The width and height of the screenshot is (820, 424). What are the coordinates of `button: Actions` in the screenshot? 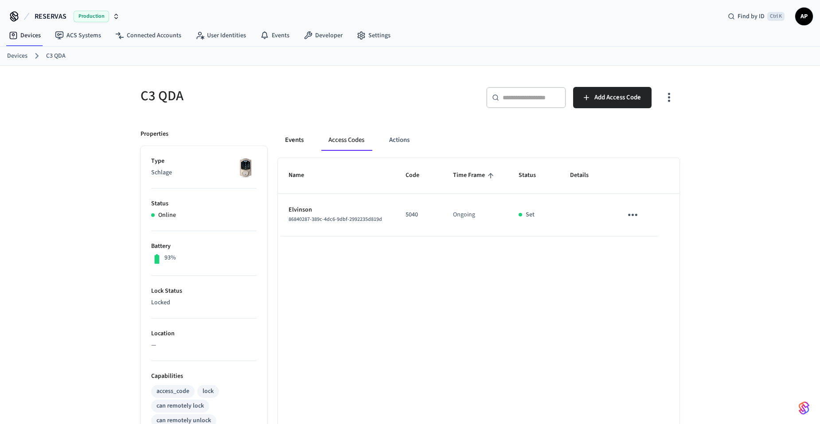 It's located at (399, 140).